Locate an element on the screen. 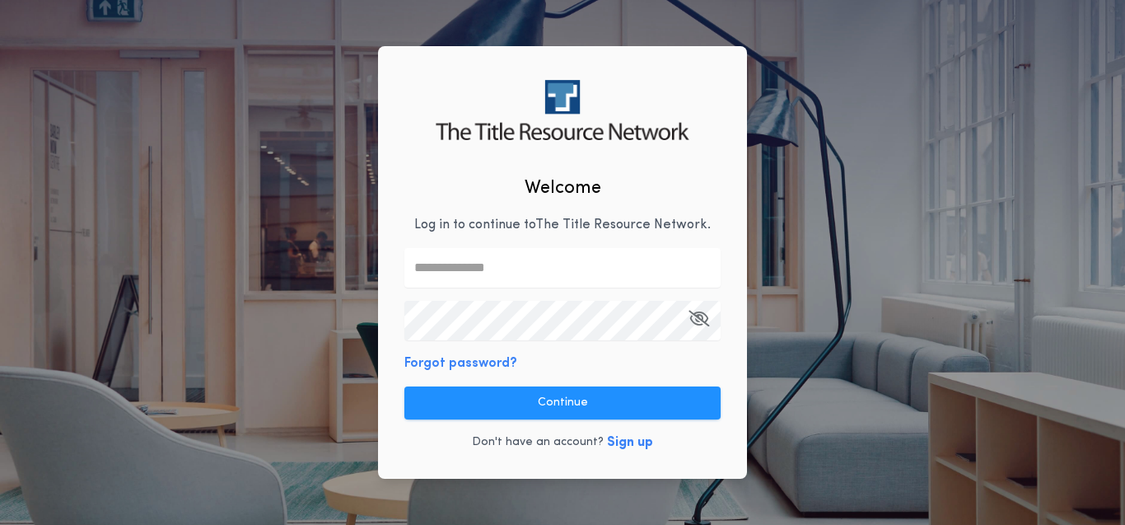 The image size is (1125, 525). button: Forgot password? is located at coordinates (461, 363).